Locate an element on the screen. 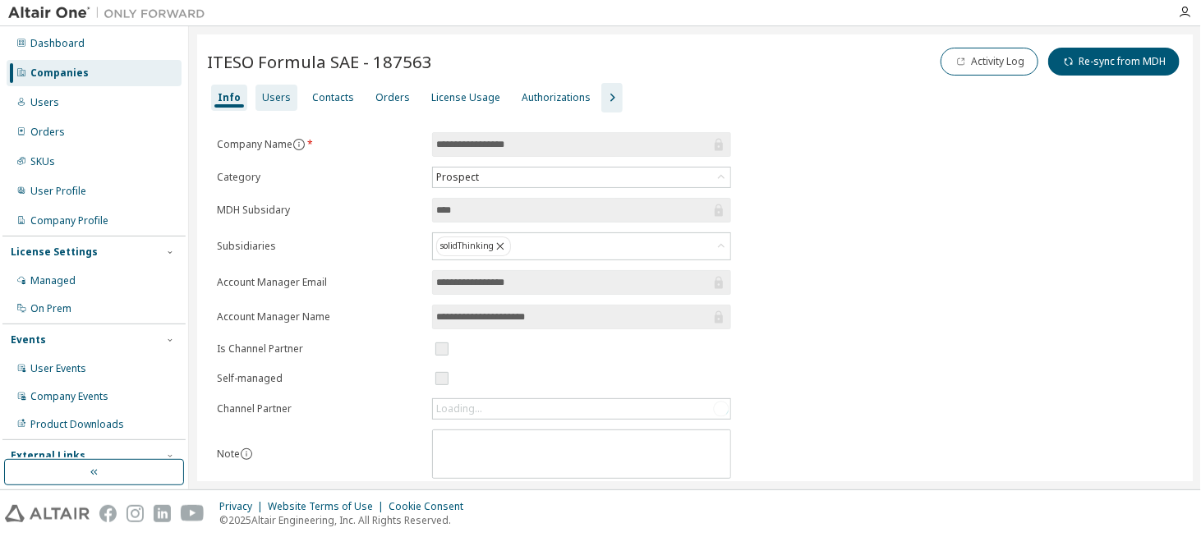 This screenshot has width=1201, height=537. button: Re-sync from MDH is located at coordinates (1114, 62).